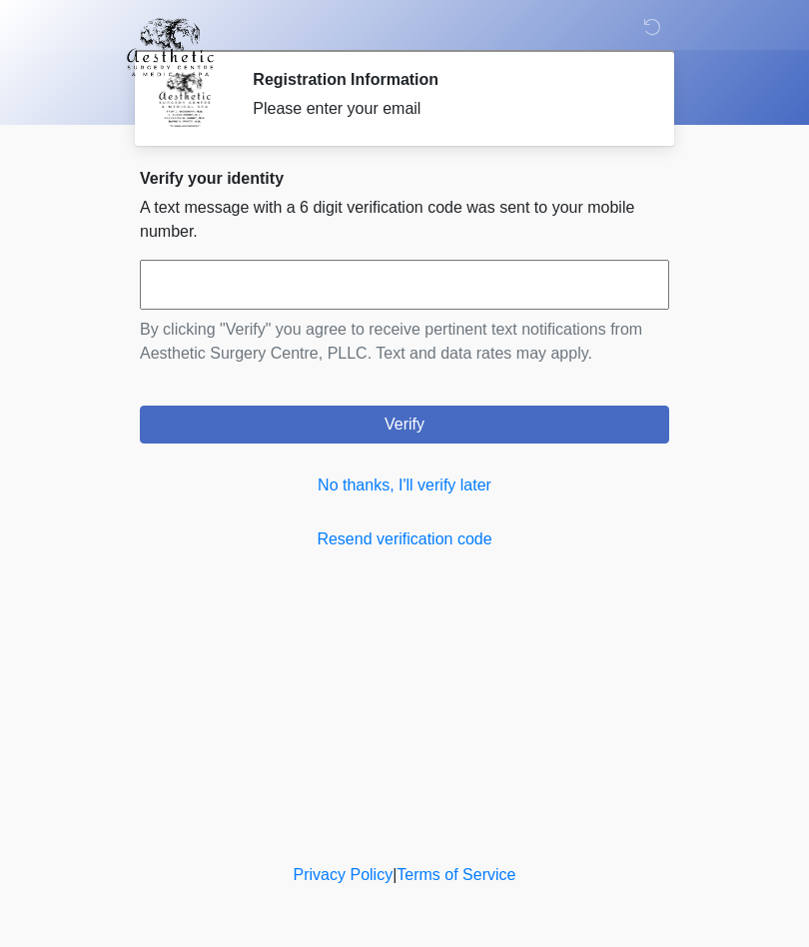 The width and height of the screenshot is (809, 947). I want to click on button: Verify, so click(404, 424).